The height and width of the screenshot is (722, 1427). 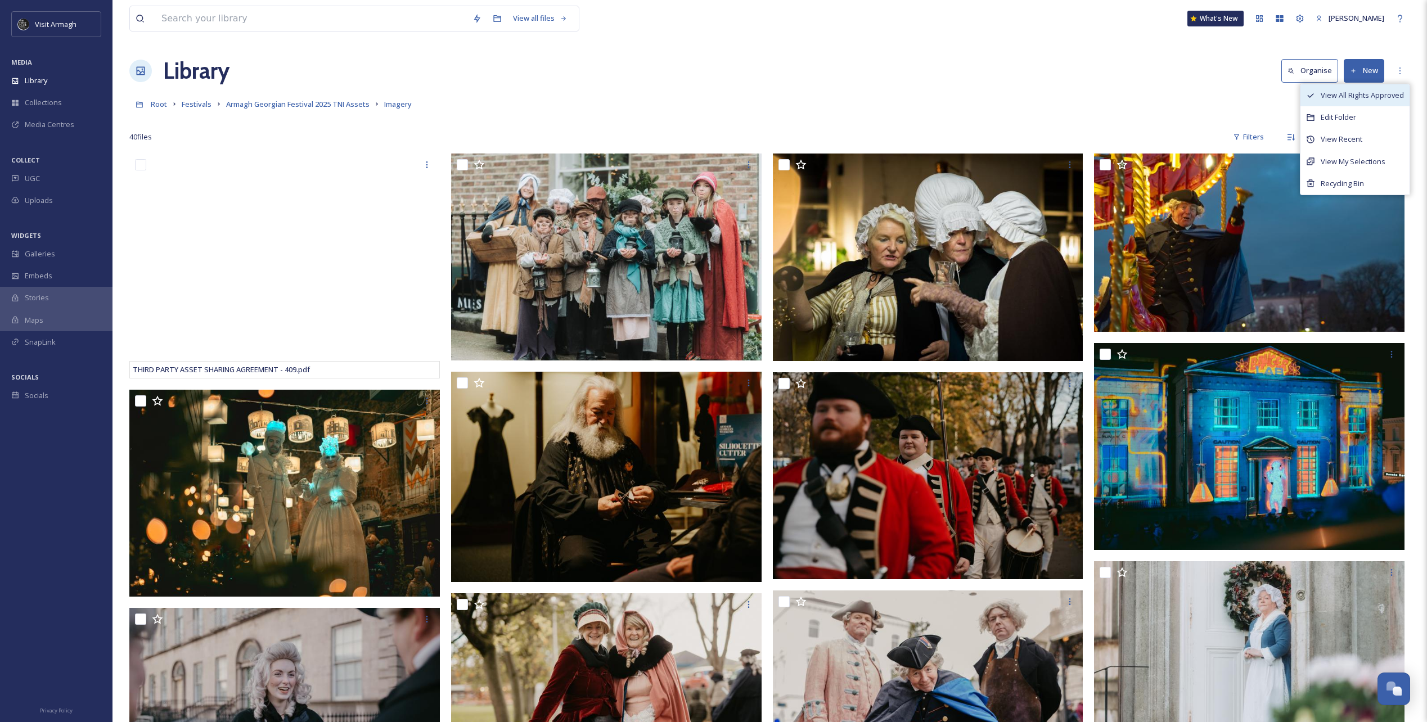 I want to click on span: Collections, so click(x=43, y=102).